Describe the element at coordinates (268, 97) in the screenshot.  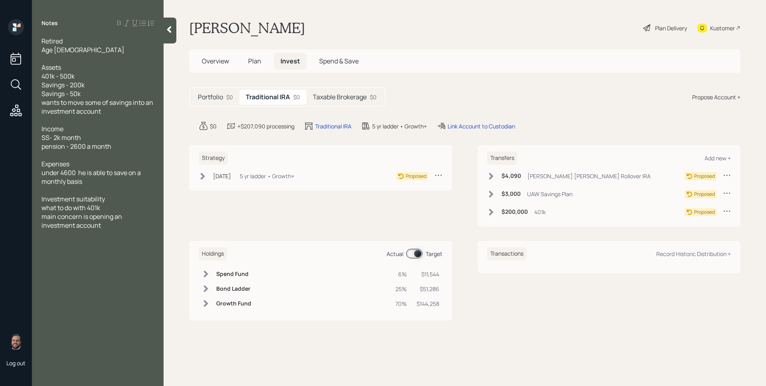
I see `h5: Traditional IRA` at that location.